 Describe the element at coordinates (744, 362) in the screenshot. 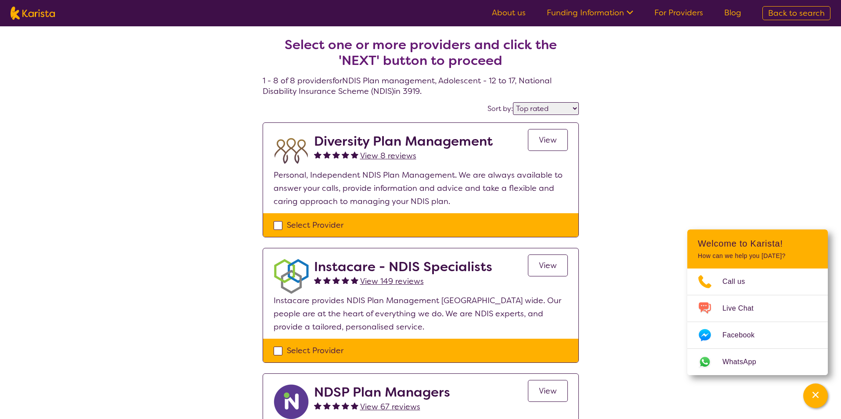

I see `span: WhatsApp` at that location.